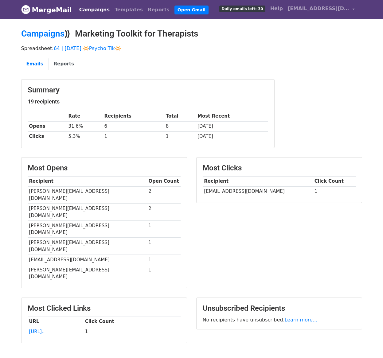 The width and height of the screenshot is (383, 358). What do you see at coordinates (180, 116) in the screenshot?
I see `th: Total` at bounding box center [180, 116].